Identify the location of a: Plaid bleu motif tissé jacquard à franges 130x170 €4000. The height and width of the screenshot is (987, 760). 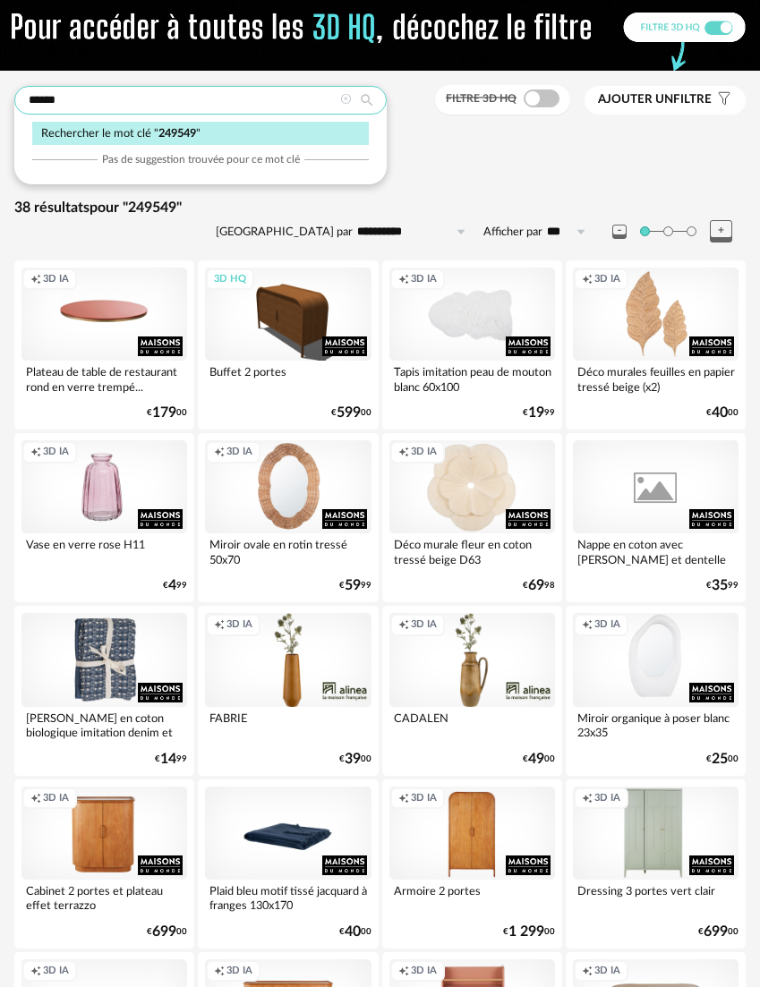
(287, 863).